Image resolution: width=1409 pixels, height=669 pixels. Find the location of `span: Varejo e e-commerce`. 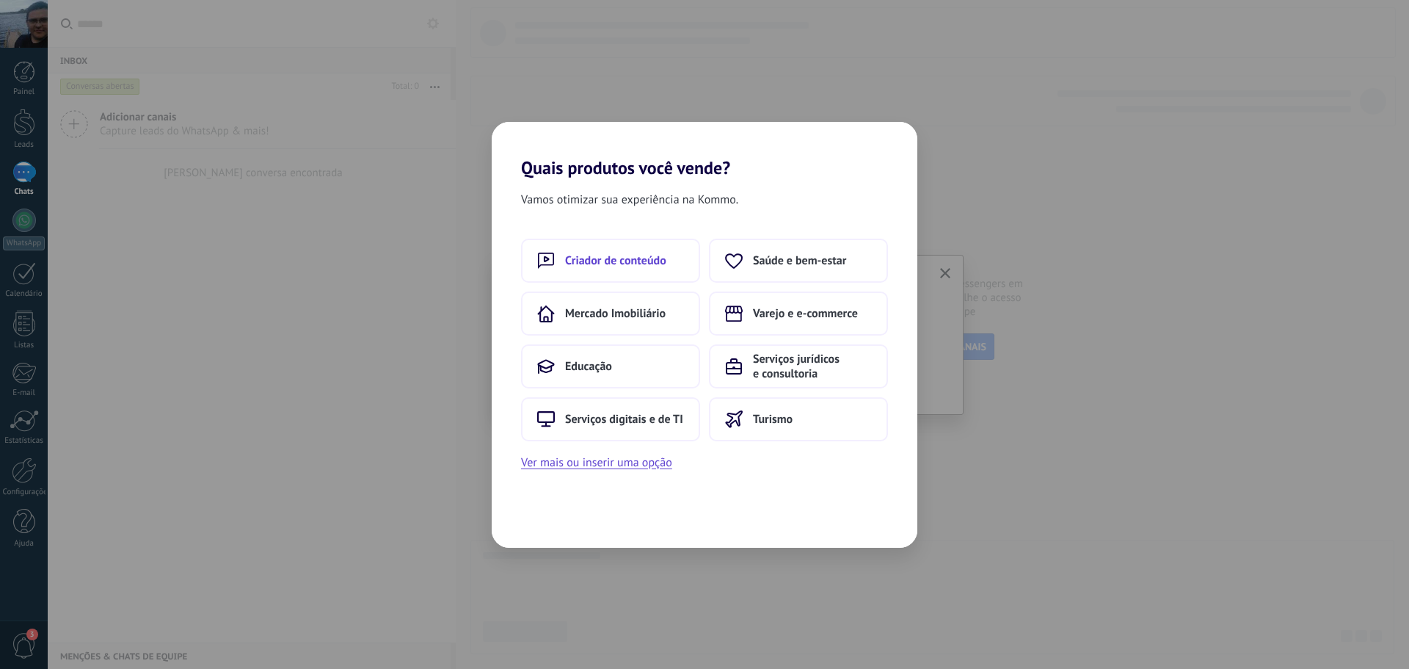

span: Varejo e e-commerce is located at coordinates (805, 313).